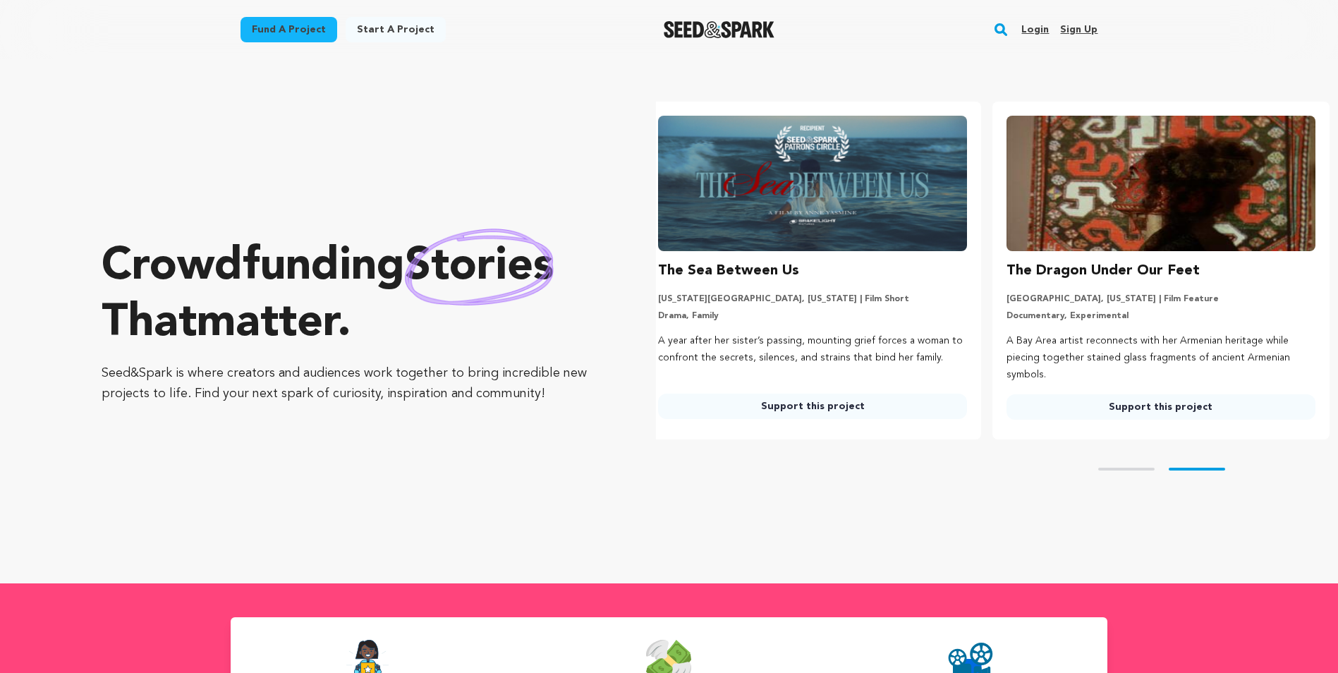 Image resolution: width=1338 pixels, height=673 pixels. Describe the element at coordinates (719, 30) in the screenshot. I see `a: Seed&Spark Homepage` at that location.